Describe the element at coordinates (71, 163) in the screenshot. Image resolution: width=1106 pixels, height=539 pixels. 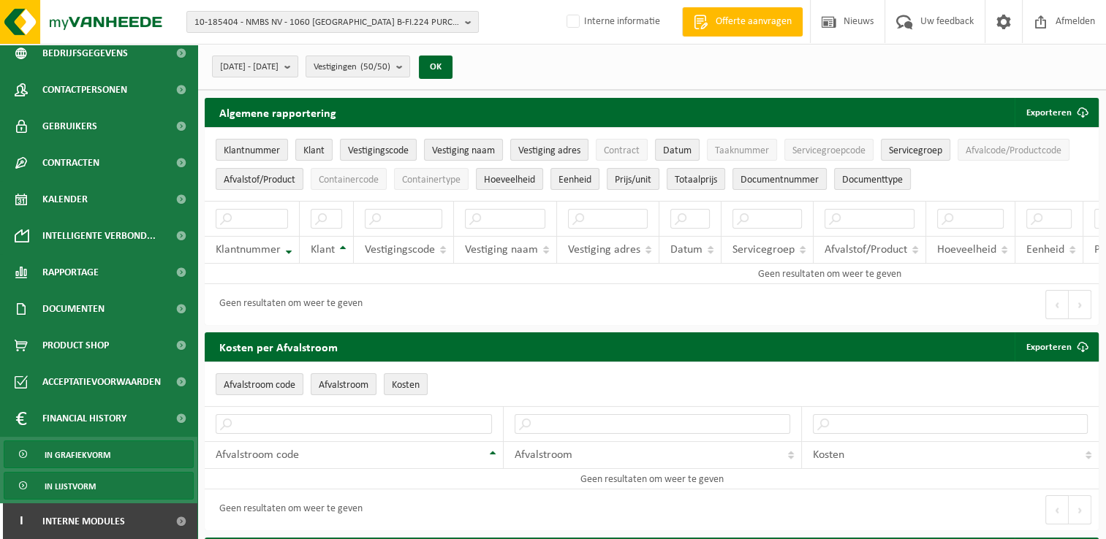
I see `span: Contracten` at that location.